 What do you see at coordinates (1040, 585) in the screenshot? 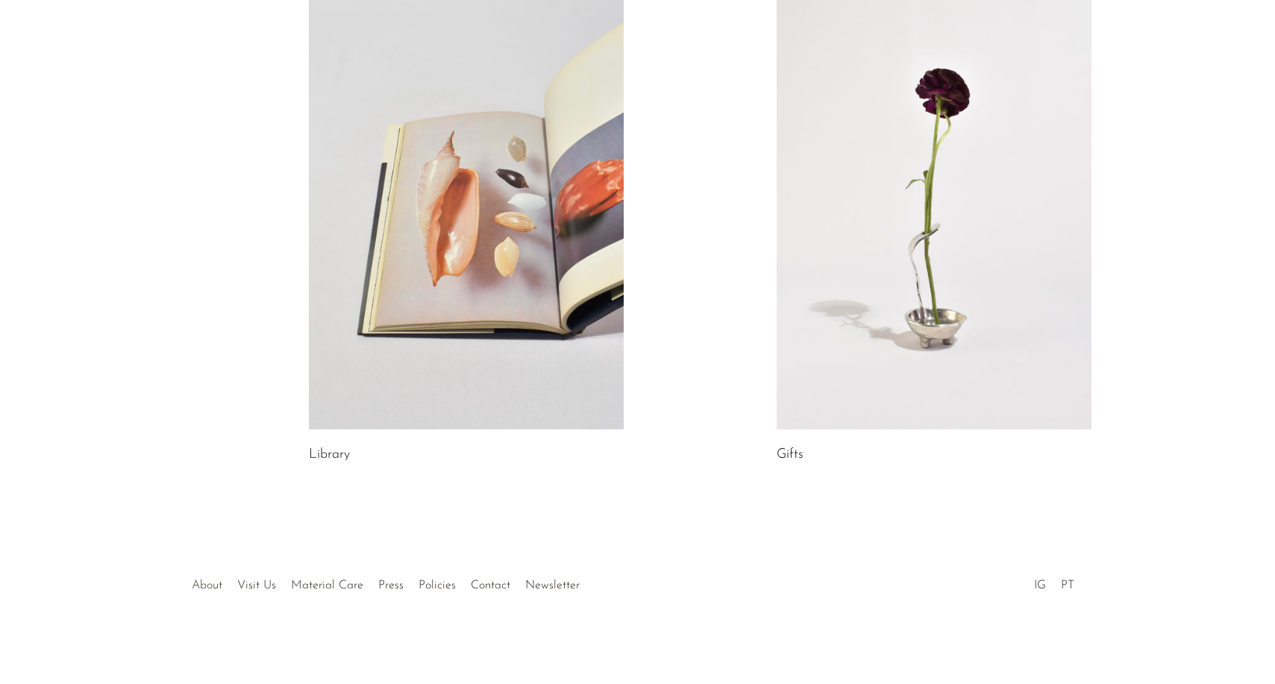
I see `a: IG` at bounding box center [1040, 585].